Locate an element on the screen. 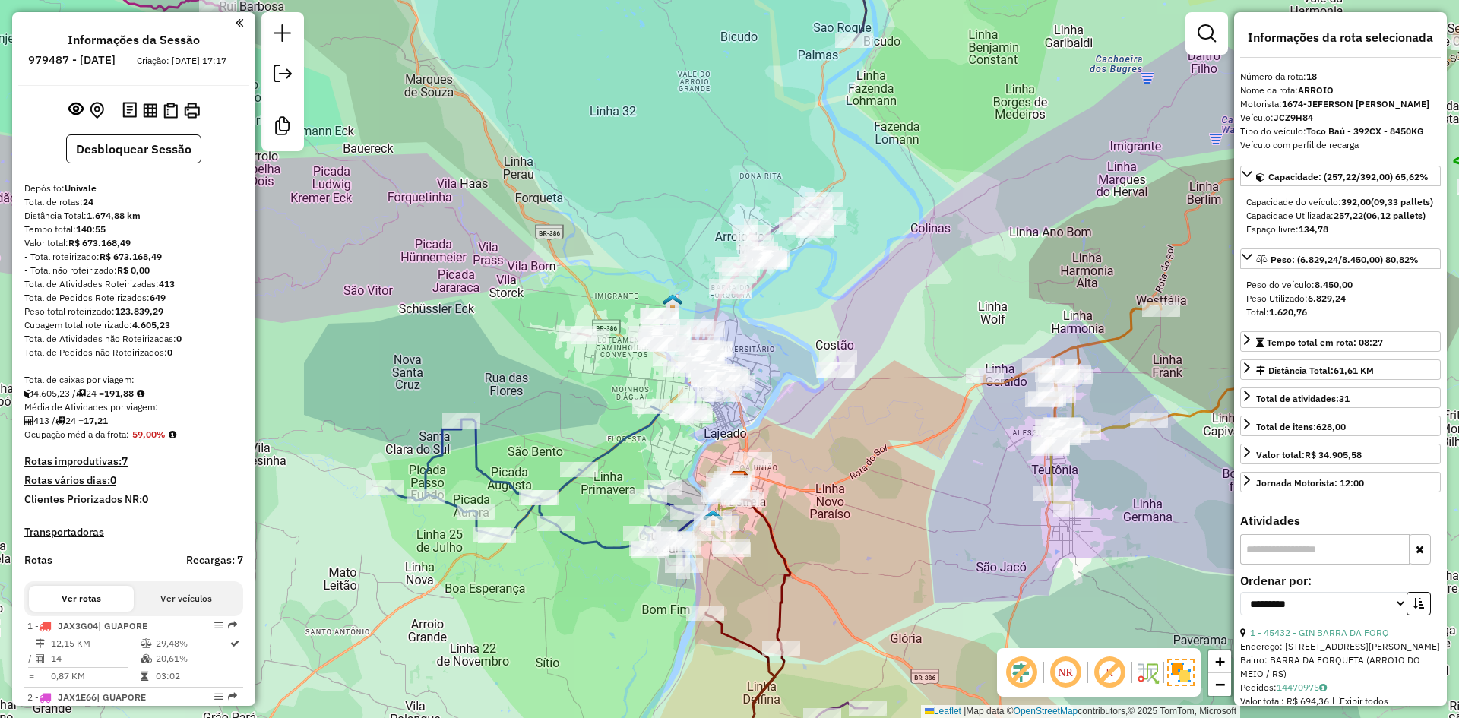  img: Fluxo de ruas is located at coordinates (1147, 672).